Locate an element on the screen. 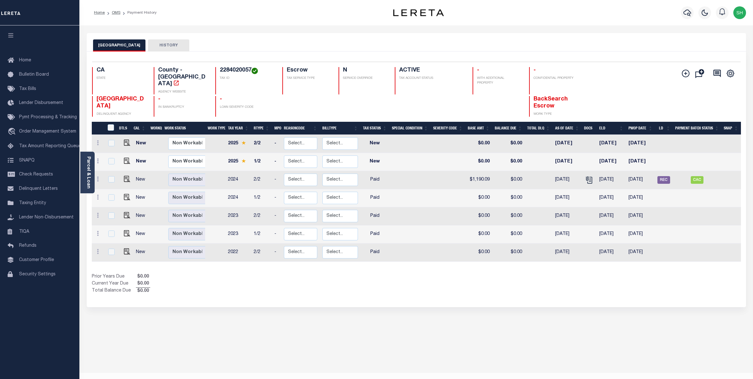  a: Parcel & Loan is located at coordinates (88, 172).